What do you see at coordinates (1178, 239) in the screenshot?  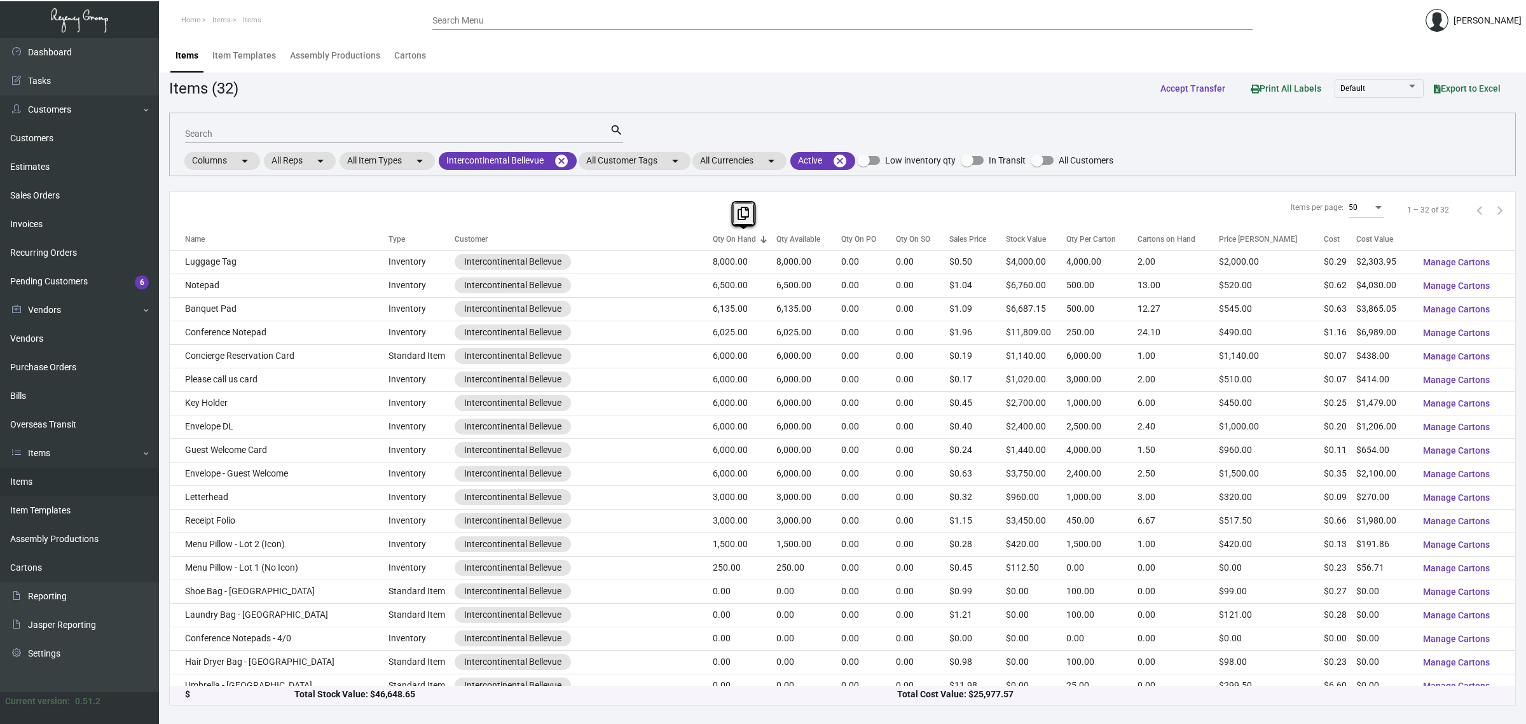 I see `div: Cartons on Hand` at bounding box center [1178, 239].